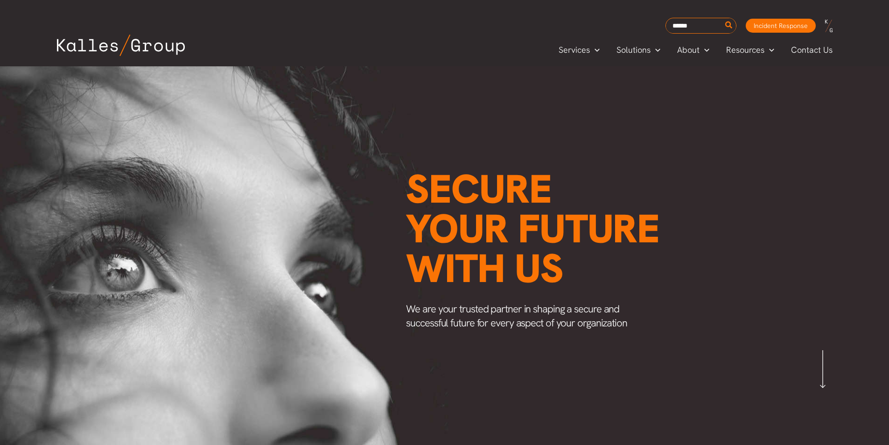 The height and width of the screenshot is (445, 889). What do you see at coordinates (812, 50) in the screenshot?
I see `a: Contact Us` at bounding box center [812, 50].